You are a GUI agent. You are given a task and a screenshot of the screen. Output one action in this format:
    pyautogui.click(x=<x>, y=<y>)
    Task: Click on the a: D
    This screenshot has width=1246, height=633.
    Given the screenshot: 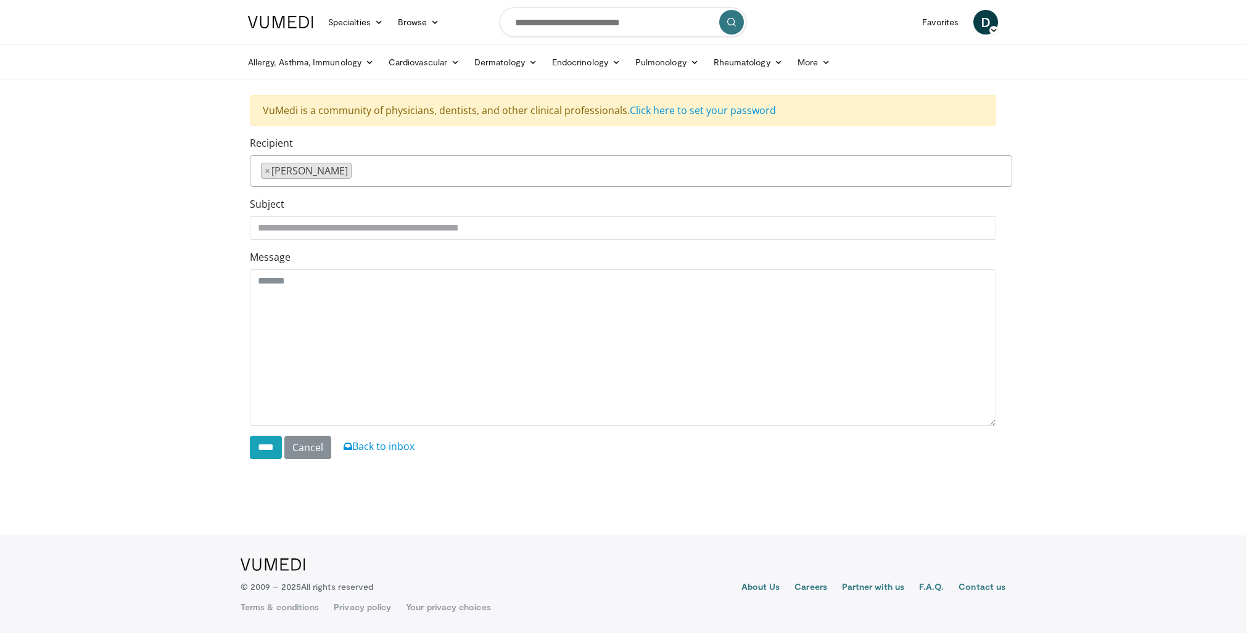 What is the action you would take?
    pyautogui.click(x=986, y=22)
    